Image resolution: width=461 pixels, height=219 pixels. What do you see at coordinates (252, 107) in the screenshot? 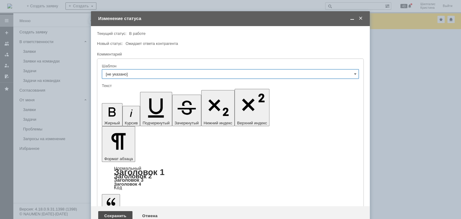
I see `button: Верхний индекс` at bounding box center [252, 107].